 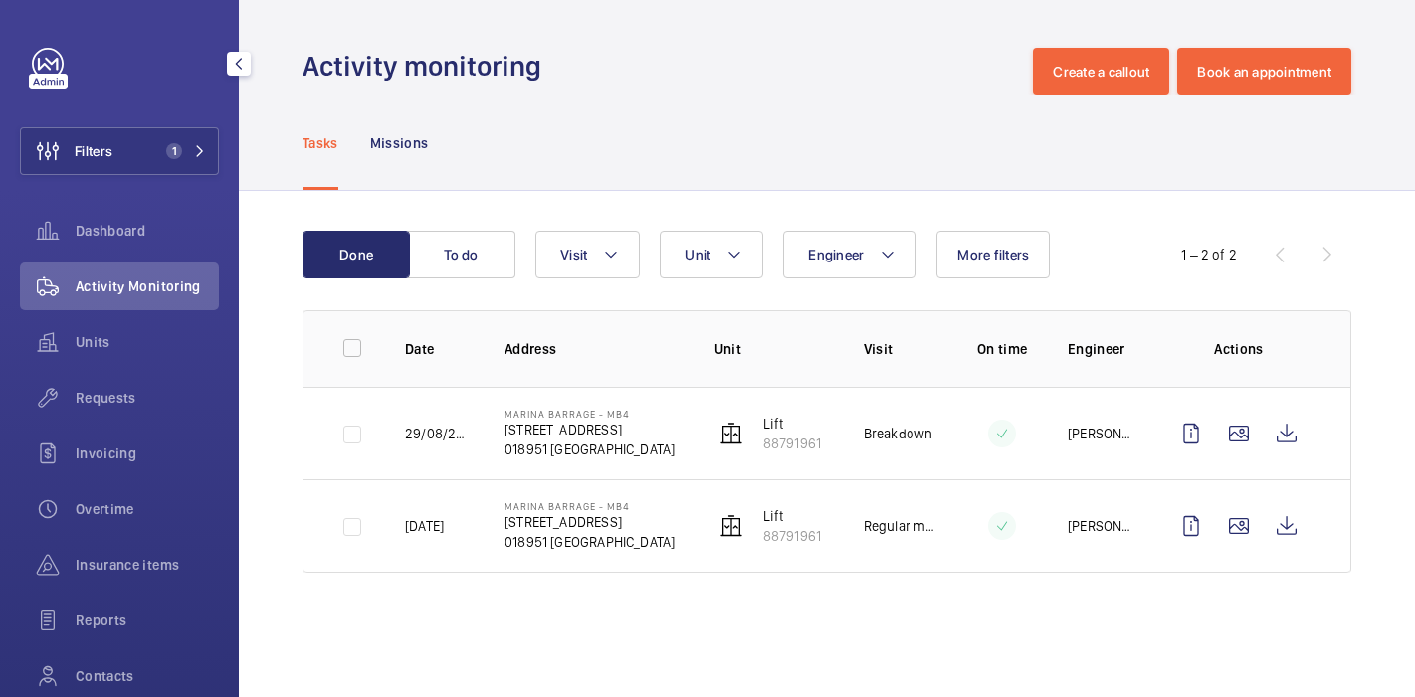 What do you see at coordinates (899, 526) in the screenshot?
I see `p: Regular maintenance` at bounding box center [899, 526].